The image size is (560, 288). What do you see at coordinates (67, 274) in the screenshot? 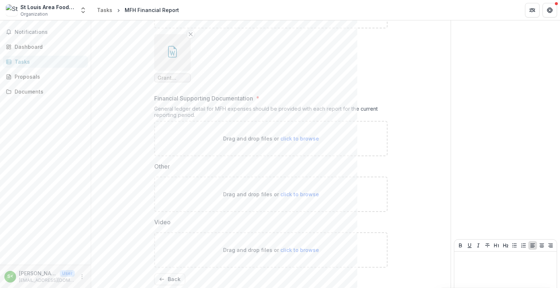
I see `p: User` at bounding box center [67, 274].